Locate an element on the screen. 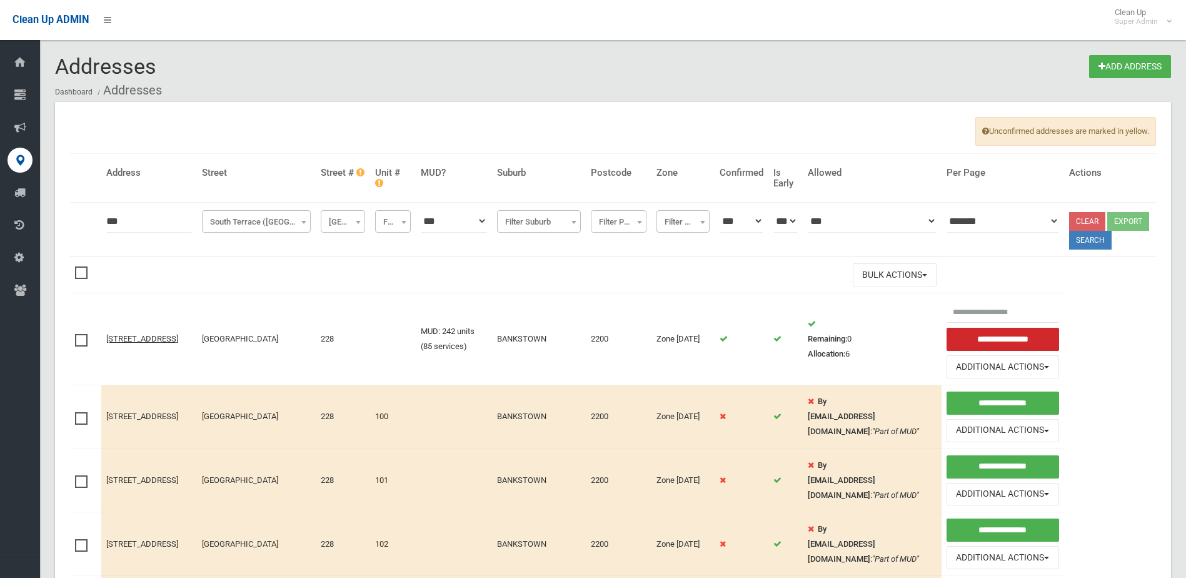  strong: Allocation: is located at coordinates (826, 353).